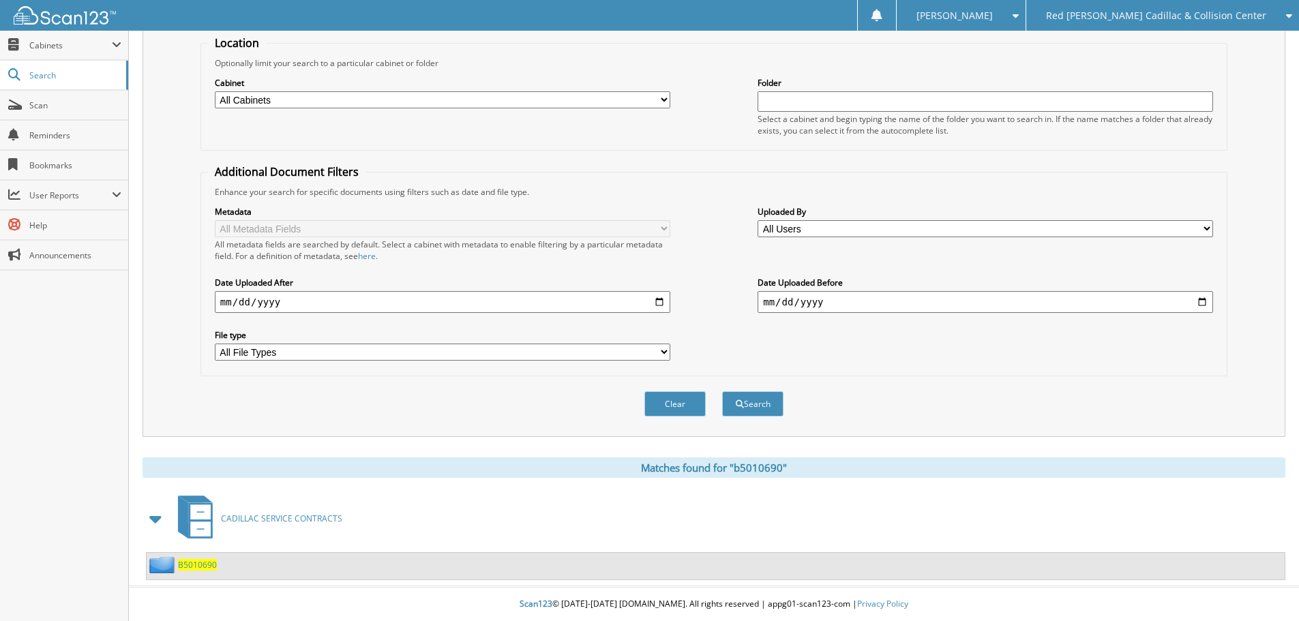 The width and height of the screenshot is (1299, 621). I want to click on div: Enhance your search for specific documents using filters such as date and file type., so click(714, 192).